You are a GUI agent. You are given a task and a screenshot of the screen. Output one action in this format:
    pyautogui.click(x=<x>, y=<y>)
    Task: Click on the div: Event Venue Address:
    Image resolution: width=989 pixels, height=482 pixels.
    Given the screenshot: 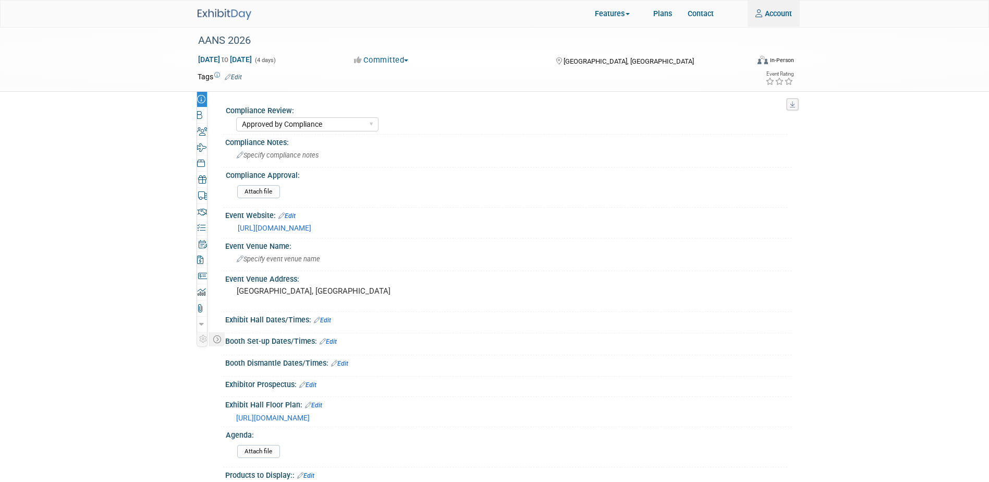 What is the action you would take?
    pyautogui.click(x=508, y=277)
    